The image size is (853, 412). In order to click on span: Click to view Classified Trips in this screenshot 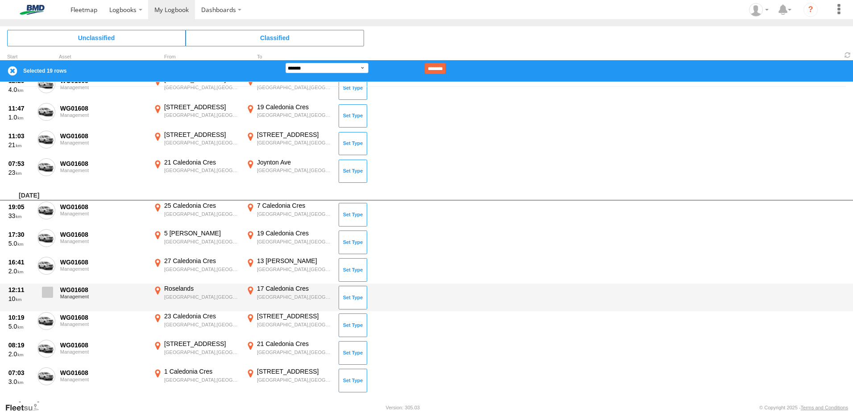, I will do `click(275, 38)`.